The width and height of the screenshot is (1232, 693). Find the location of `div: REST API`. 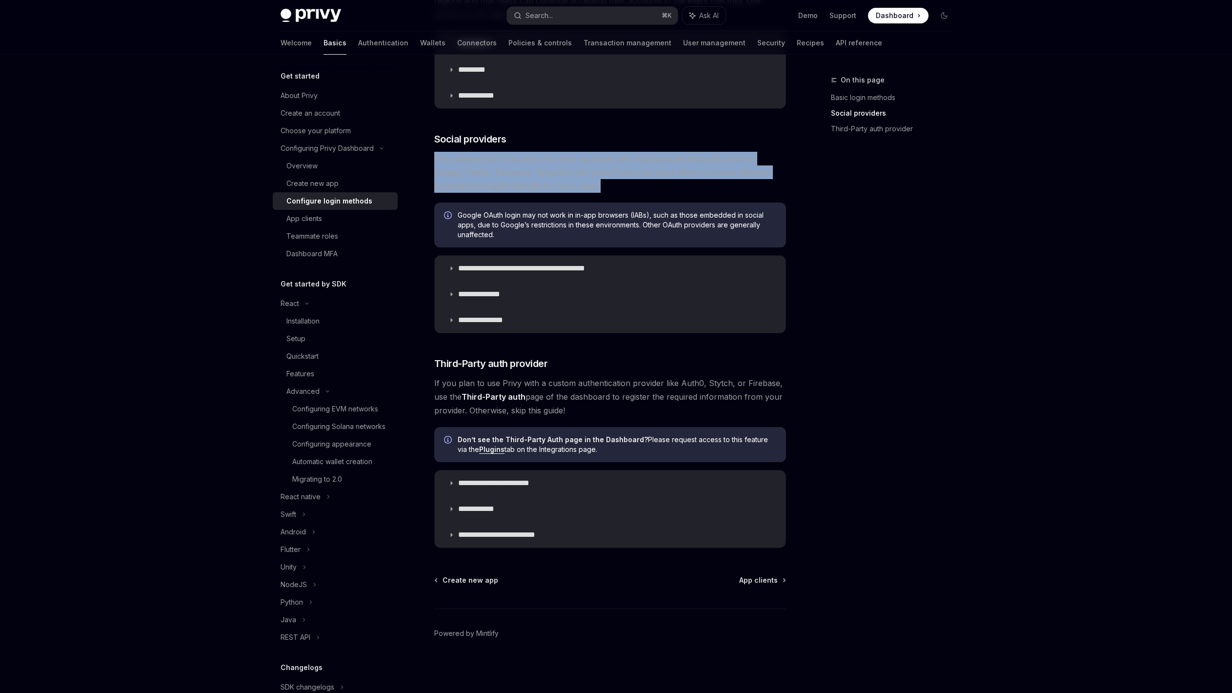

div: REST API is located at coordinates (295, 637).